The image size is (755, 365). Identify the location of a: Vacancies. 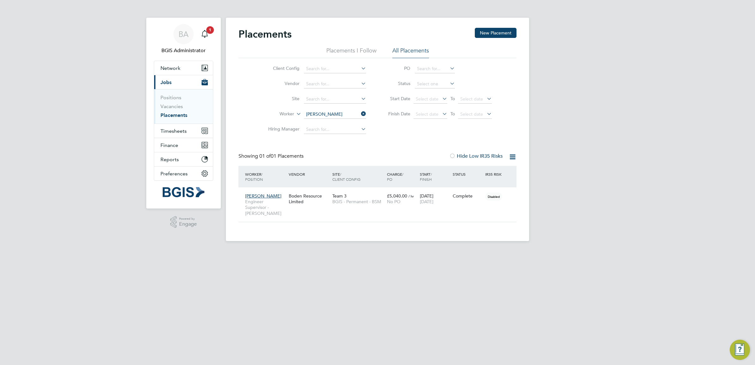
(172, 106).